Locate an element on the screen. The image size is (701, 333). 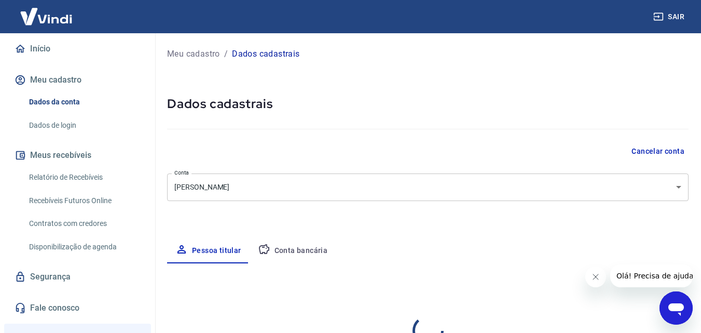
p: Dados cadastrais is located at coordinates (266, 54).